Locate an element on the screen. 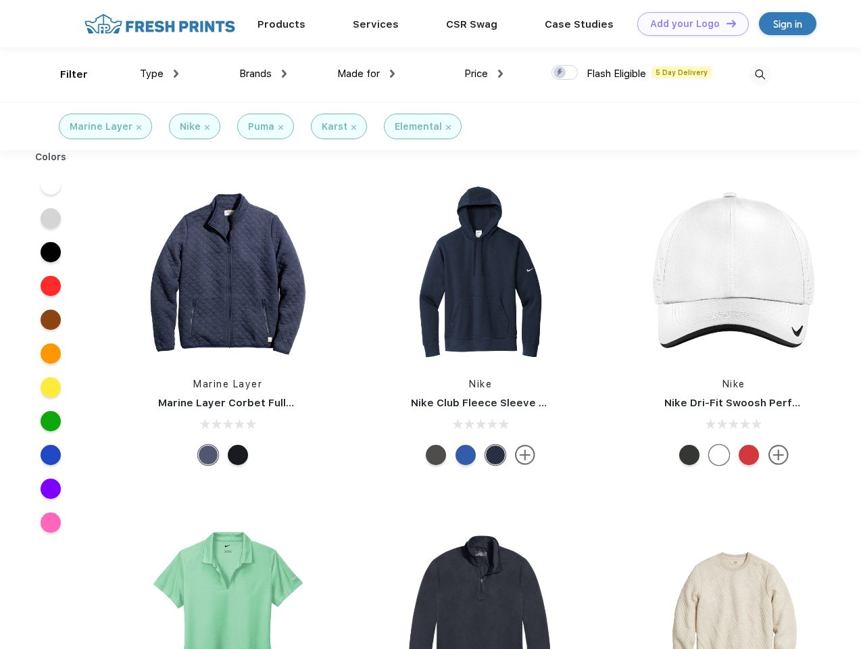 The width and height of the screenshot is (861, 649). div: Karst is located at coordinates (334, 126).